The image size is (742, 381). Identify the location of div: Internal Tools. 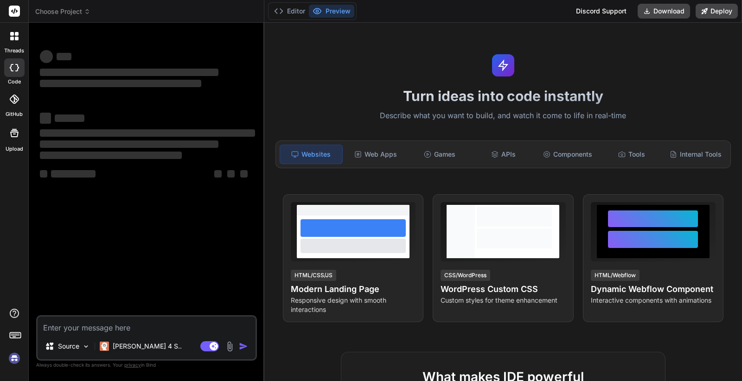
(696, 154).